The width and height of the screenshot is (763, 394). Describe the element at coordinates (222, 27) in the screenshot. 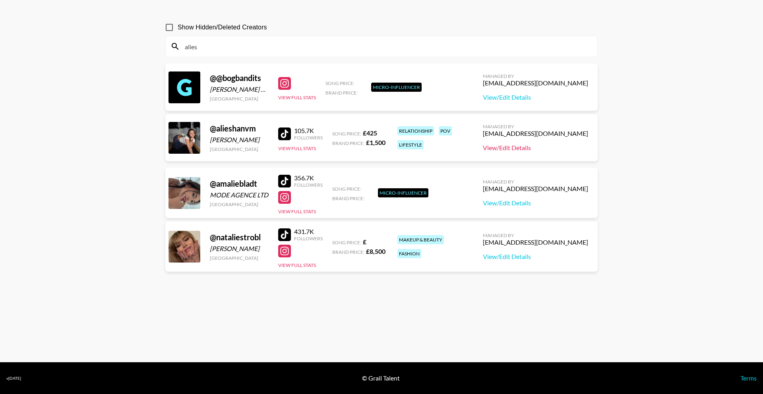

I see `span: Show Hidden/Deleted Creators` at that location.